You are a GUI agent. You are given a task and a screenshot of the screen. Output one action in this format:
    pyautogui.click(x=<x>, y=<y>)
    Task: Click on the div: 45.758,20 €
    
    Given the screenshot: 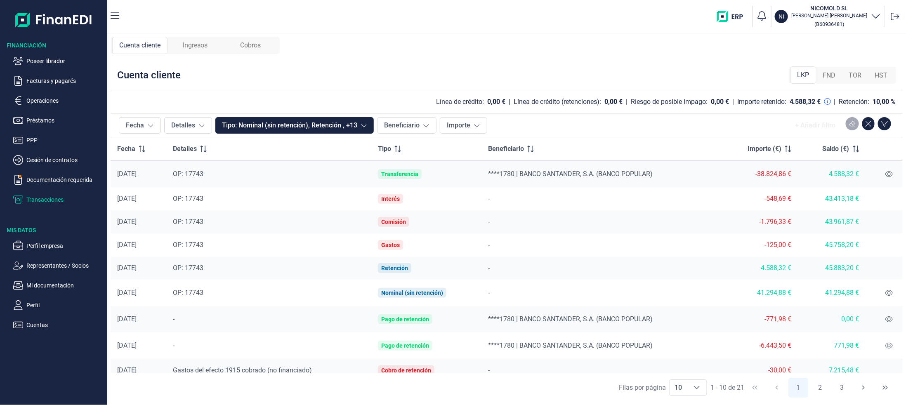 What is the action you would take?
    pyautogui.click(x=831, y=245)
    